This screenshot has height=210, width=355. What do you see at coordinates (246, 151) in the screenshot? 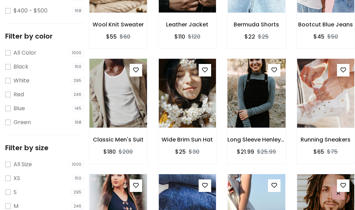
I see `h6: $21.99` at bounding box center [246, 151].